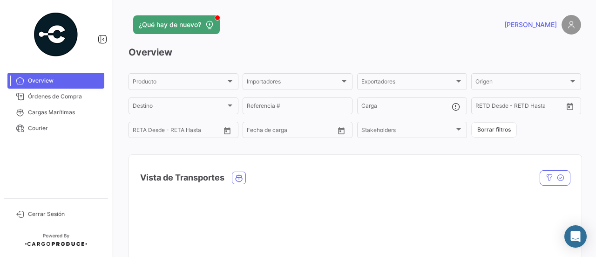 This screenshot has height=257, width=596. What do you see at coordinates (494, 129) in the screenshot?
I see `button: Borrar filtros` at bounding box center [494, 129].